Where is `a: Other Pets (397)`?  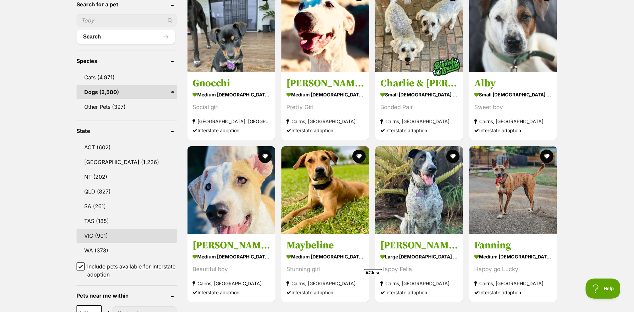 a: Other Pets (397) is located at coordinates (127, 107).